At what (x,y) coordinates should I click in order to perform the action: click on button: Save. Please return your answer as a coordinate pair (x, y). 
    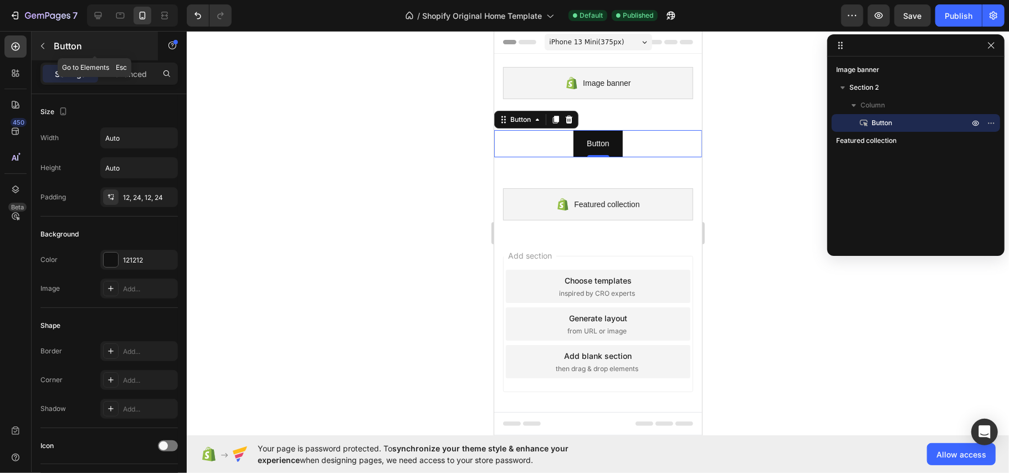
    Looking at the image, I should click on (913, 16).